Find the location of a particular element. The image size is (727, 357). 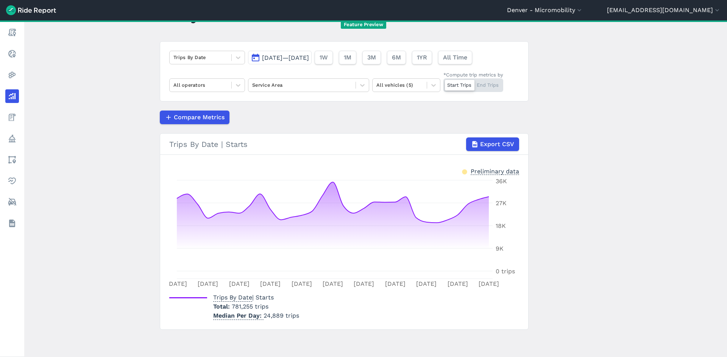

span: 6M is located at coordinates (396, 58).